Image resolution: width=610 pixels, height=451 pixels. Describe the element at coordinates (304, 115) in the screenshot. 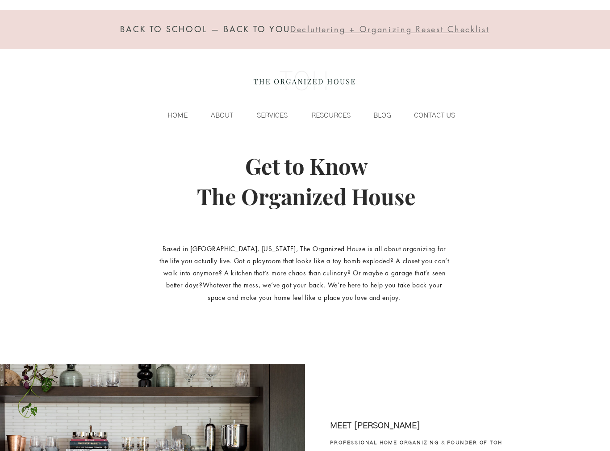

I see `nav: Site` at that location.